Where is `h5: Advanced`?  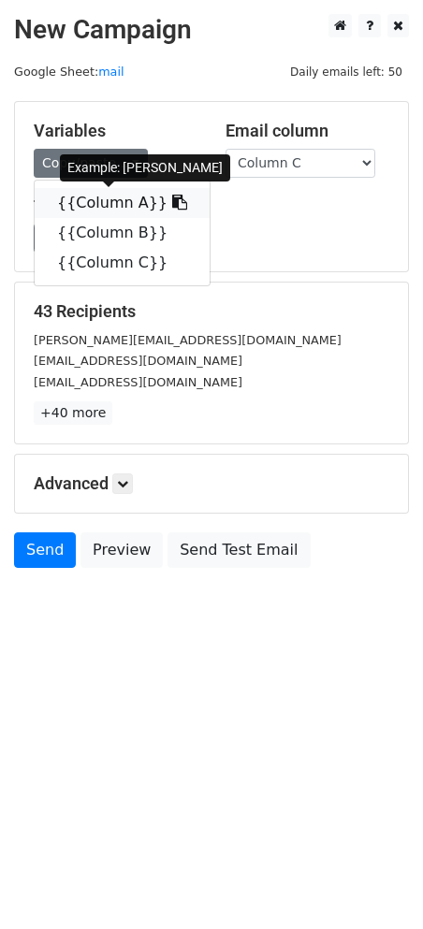 h5: Advanced is located at coordinates (212, 484).